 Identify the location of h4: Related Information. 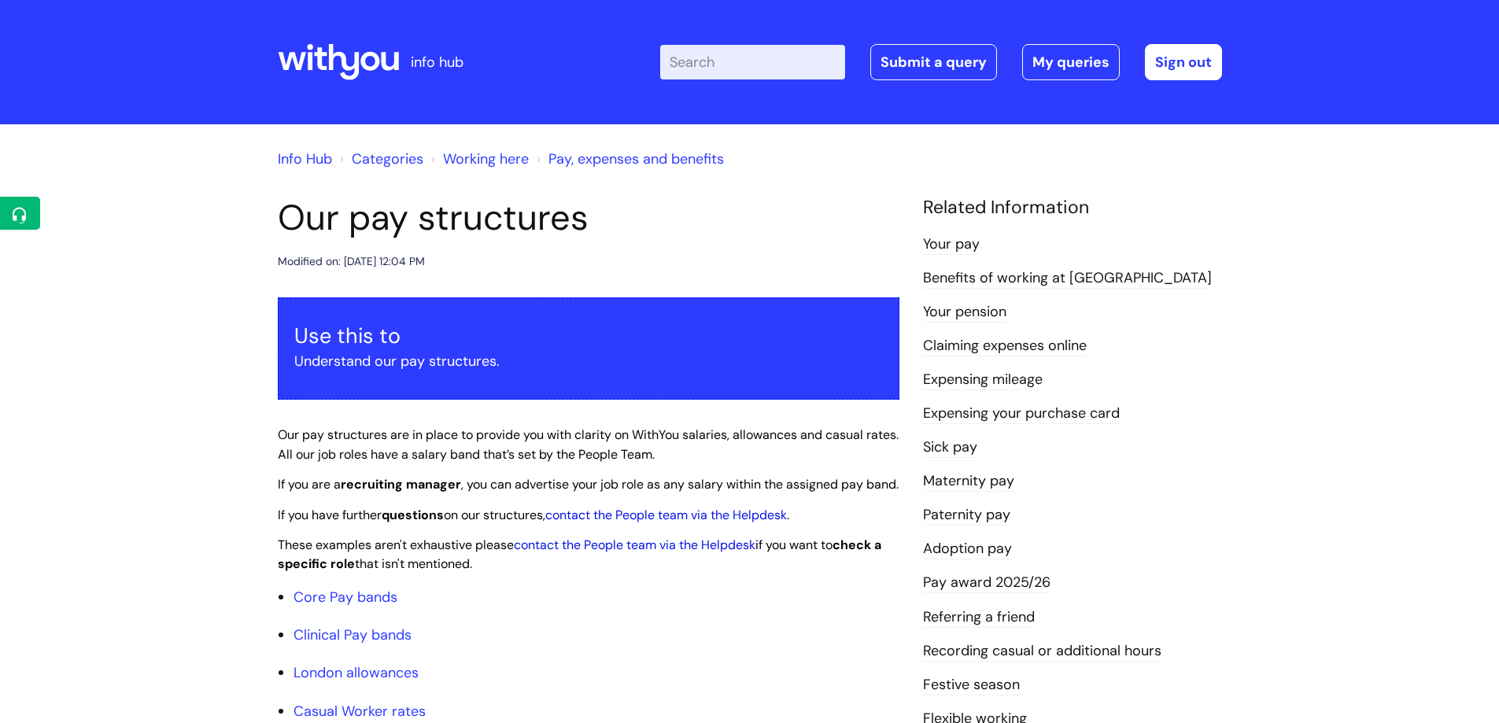
(1072, 208).